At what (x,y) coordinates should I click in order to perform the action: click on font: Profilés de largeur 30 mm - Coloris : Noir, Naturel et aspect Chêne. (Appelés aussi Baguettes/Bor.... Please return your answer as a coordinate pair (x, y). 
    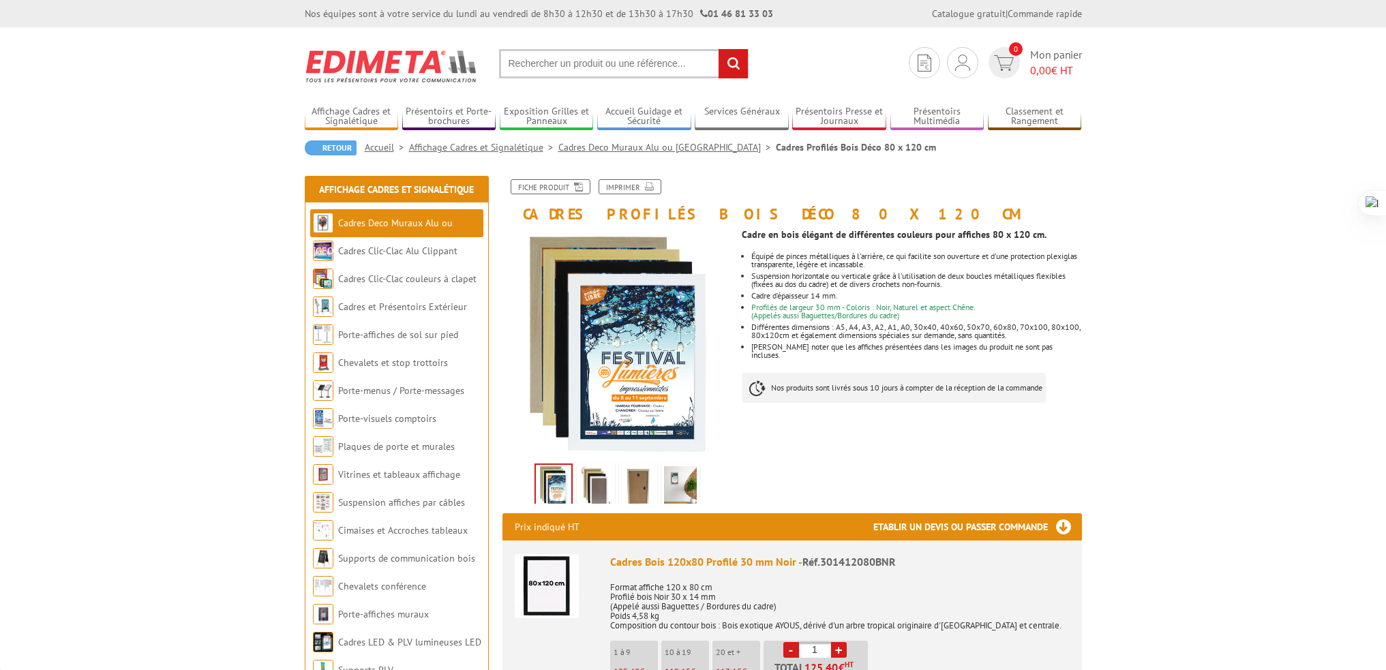
    Looking at the image, I should click on (863, 311).